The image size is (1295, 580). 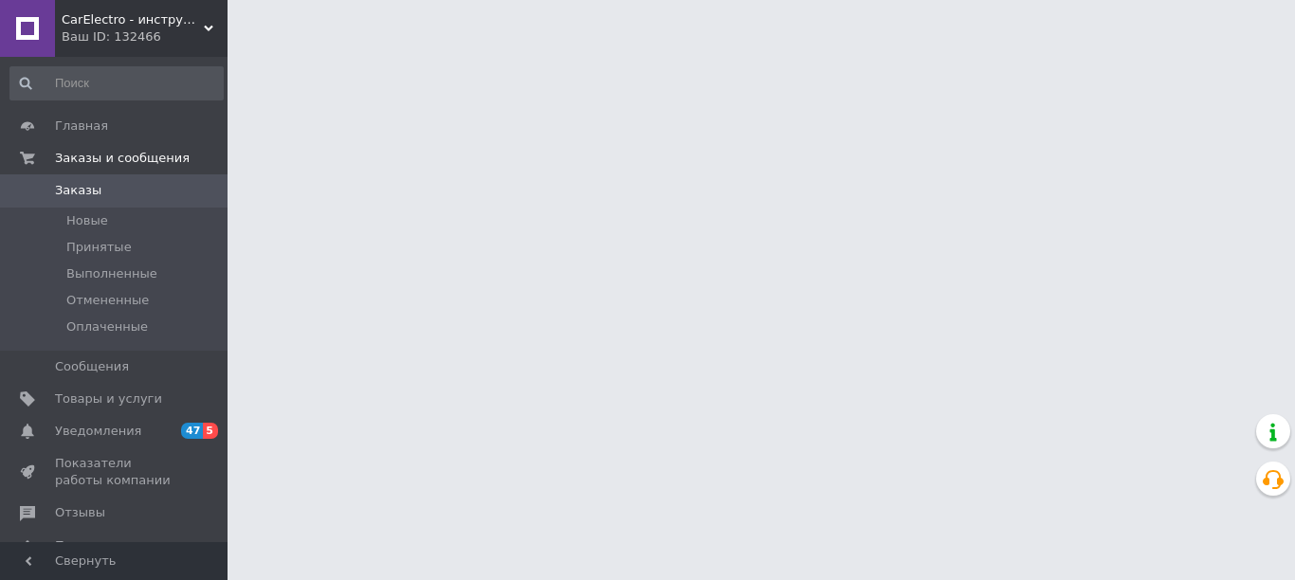 I want to click on span: Отзывы, so click(x=80, y=513).